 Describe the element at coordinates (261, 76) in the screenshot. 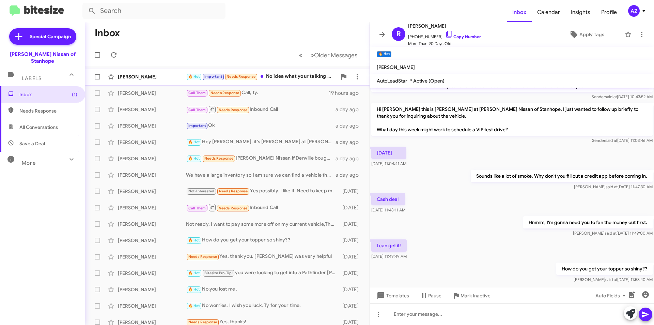

I see `div: No idea what your talking about` at that location.